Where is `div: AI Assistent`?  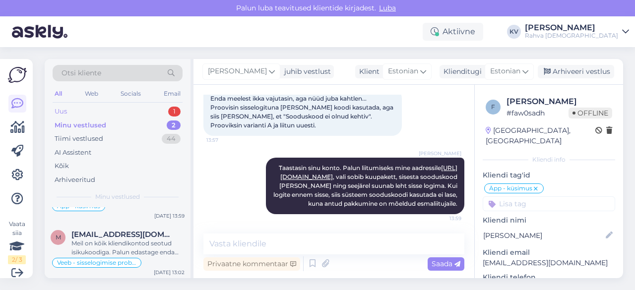
div: AI Assistent is located at coordinates (73, 153).